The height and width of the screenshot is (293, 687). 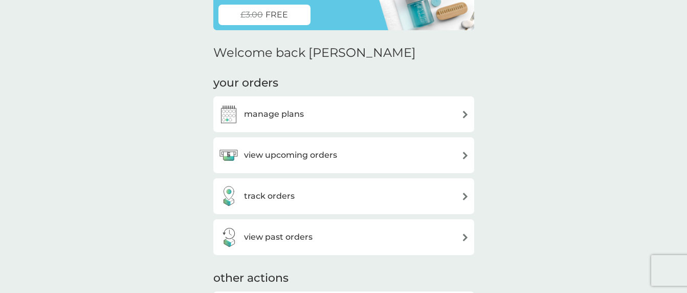 I want to click on h3: your orders, so click(x=246, y=83).